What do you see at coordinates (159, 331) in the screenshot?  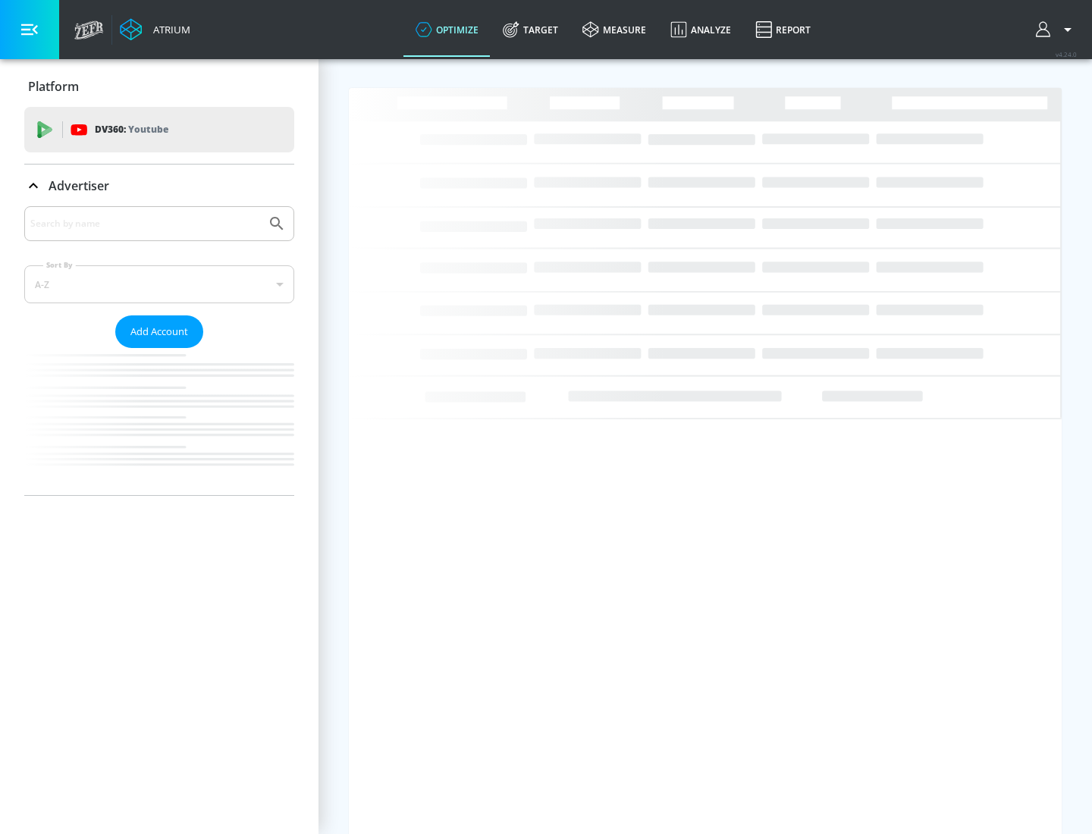 I see `button: Add Account` at bounding box center [159, 331].